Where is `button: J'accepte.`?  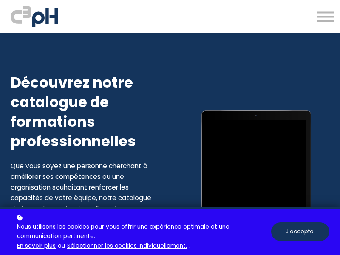 button: J'accepte. is located at coordinates (300, 231).